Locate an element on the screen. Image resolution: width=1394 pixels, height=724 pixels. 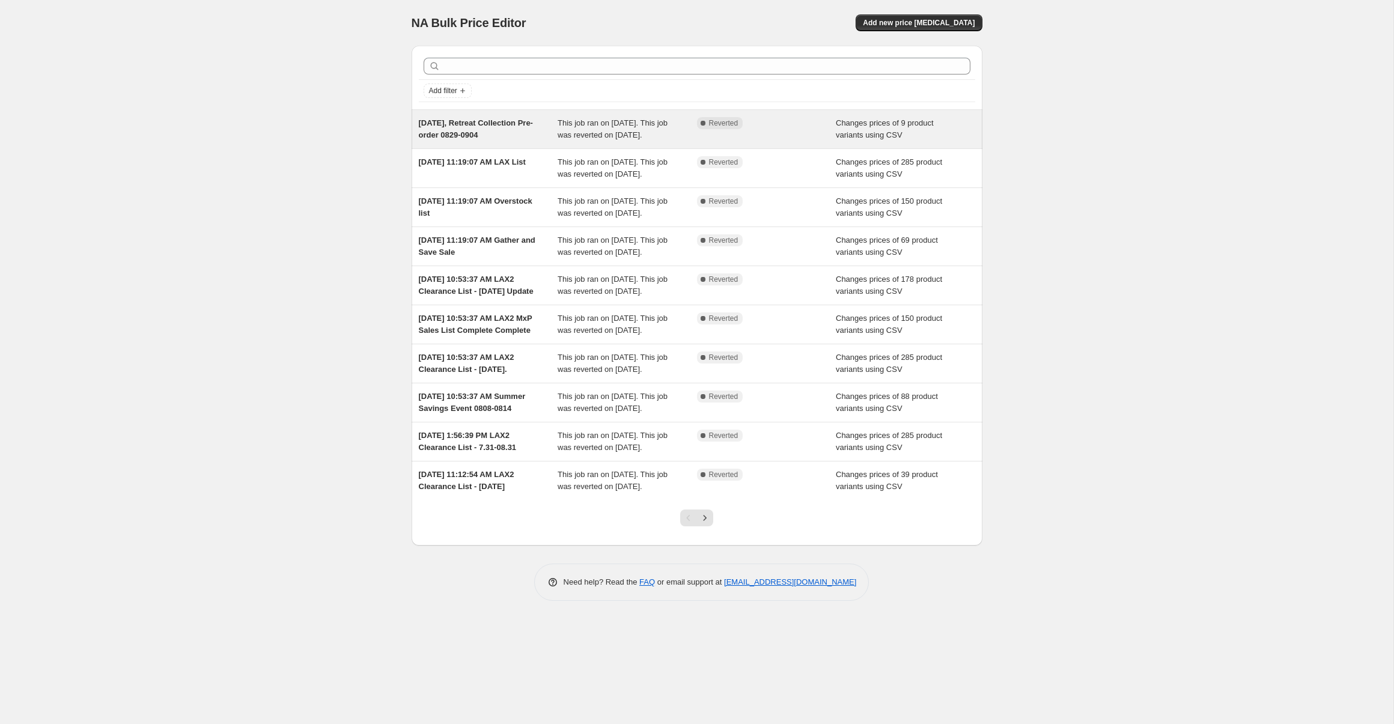
button: Add filter is located at coordinates (448, 91).